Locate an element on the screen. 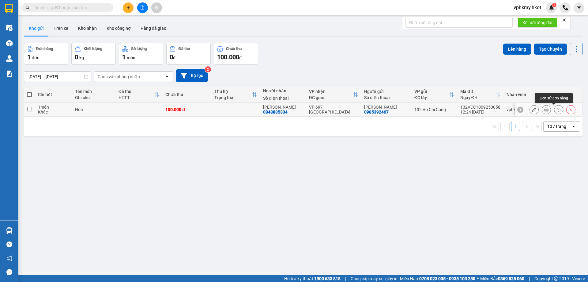 The height and width of the screenshot is (282, 588). button: Trên xe is located at coordinates (61, 28).